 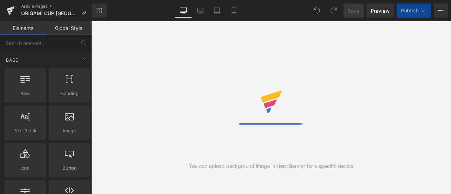 I want to click on a: New Library, so click(x=99, y=11).